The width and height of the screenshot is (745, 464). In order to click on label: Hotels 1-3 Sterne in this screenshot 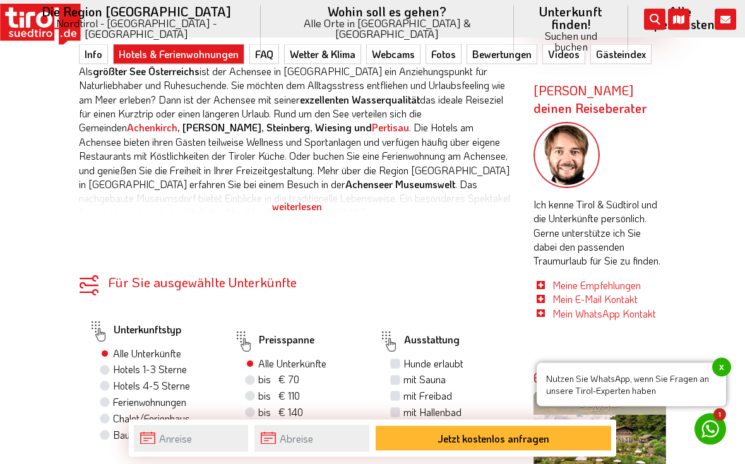, I will do `click(150, 370)`.